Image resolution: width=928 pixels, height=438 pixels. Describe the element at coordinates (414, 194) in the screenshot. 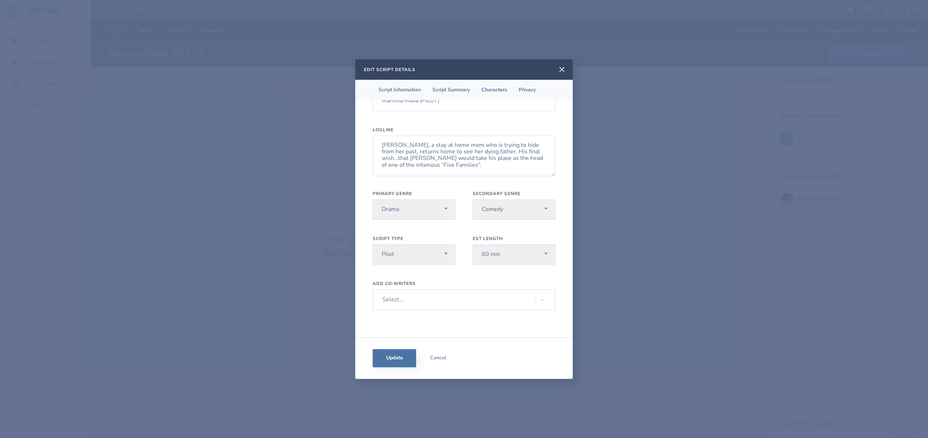

I see `label: Primary Genre` at that location.